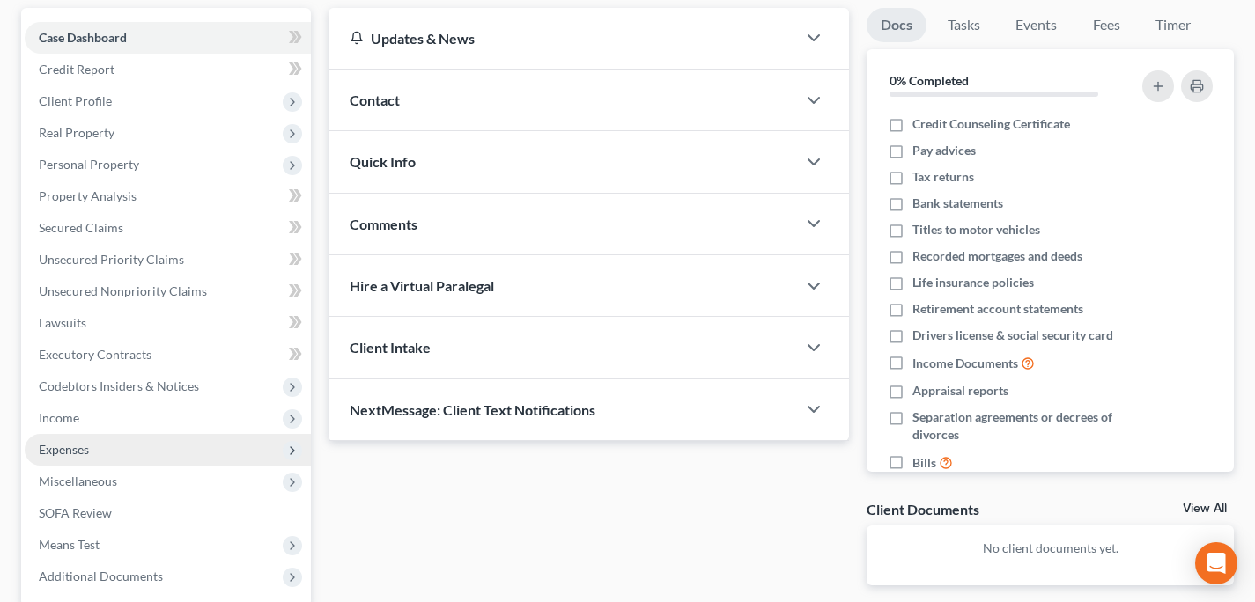 This screenshot has width=1255, height=602. Describe the element at coordinates (167, 38) in the screenshot. I see `a: Case Dashboard` at that location.